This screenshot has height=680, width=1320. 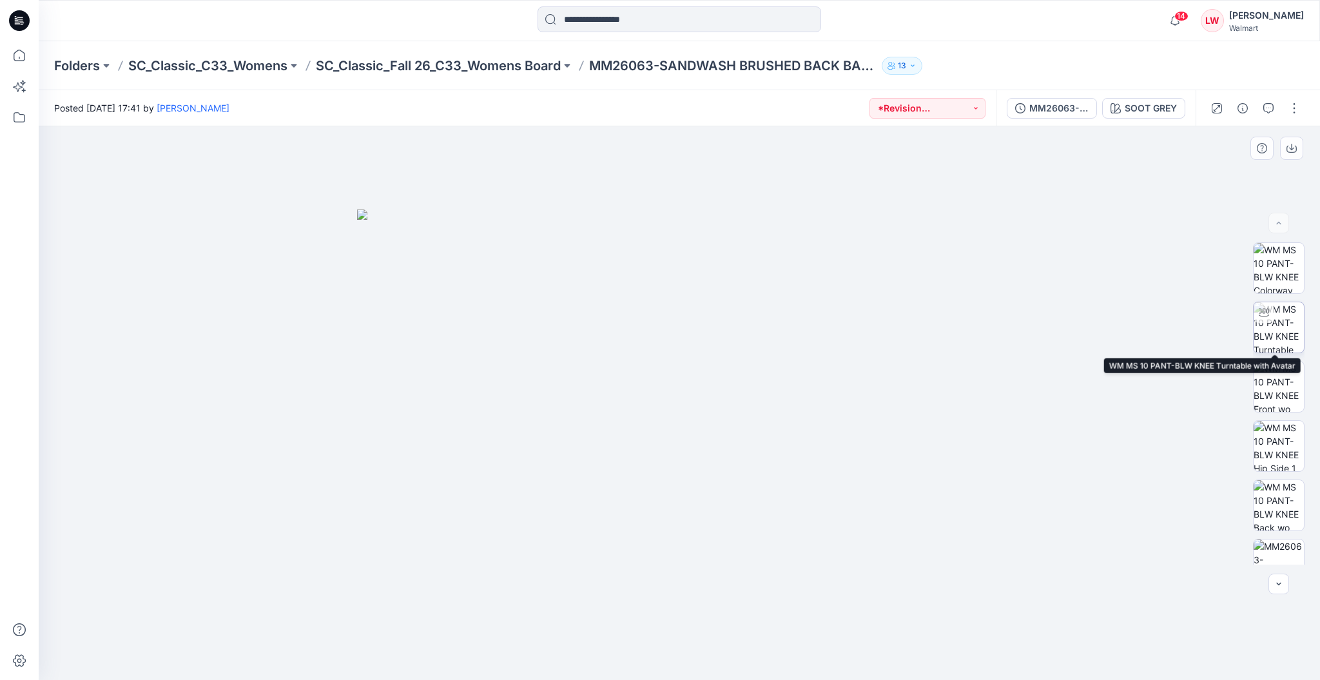 I want to click on p: SC_Classic_Fall 26_C33_Womens Board, so click(x=438, y=66).